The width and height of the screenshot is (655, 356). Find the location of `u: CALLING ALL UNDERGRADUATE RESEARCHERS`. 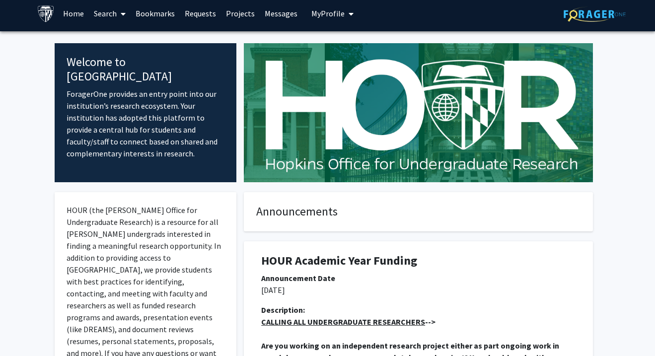

u: CALLING ALL UNDERGRADUATE RESEARCHERS is located at coordinates (343, 322).